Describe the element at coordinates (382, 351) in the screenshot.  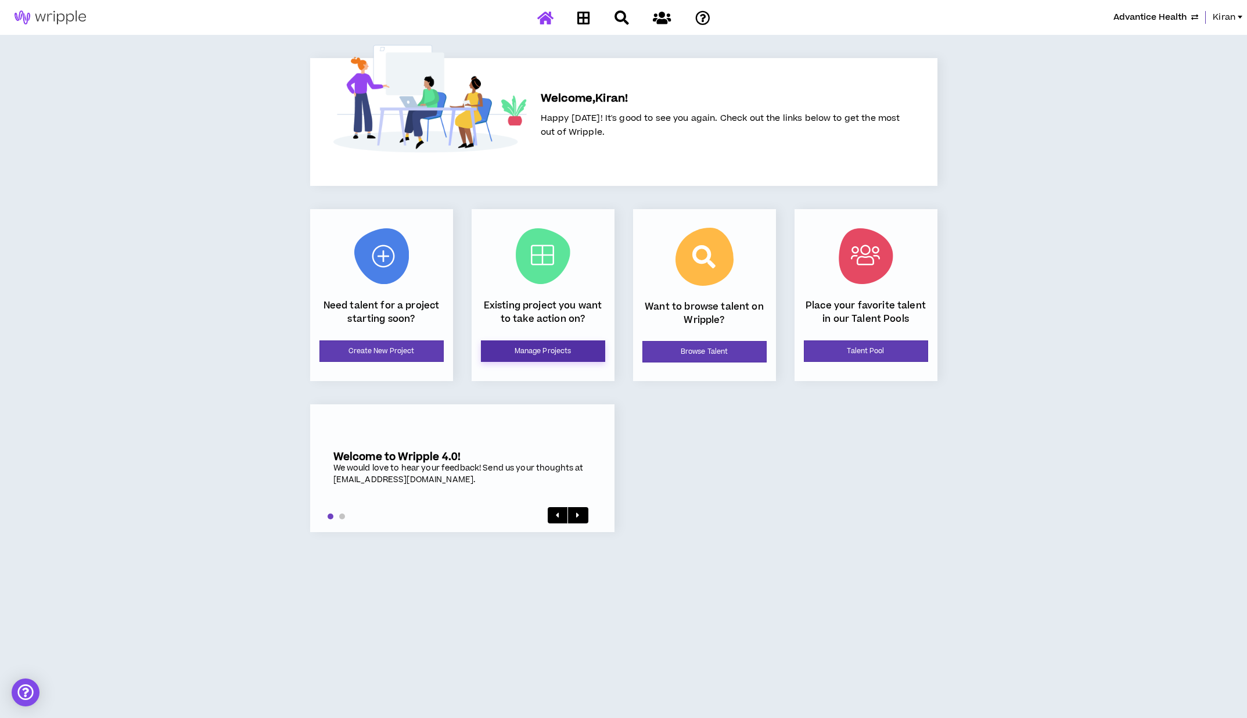
I see `a: Create New Project` at that location.